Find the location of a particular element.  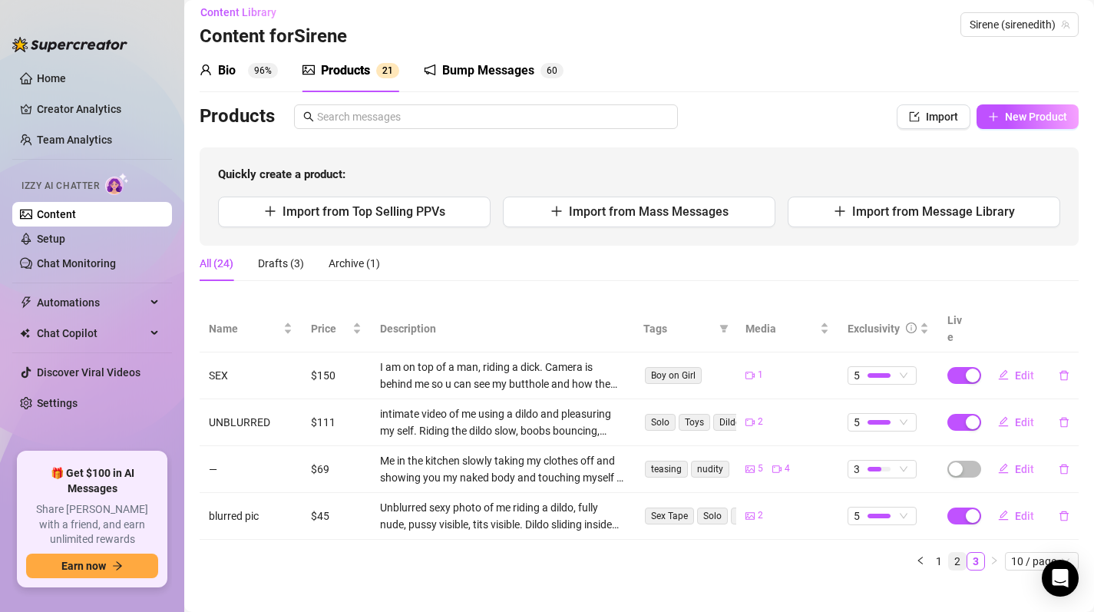

span: info-circle is located at coordinates (911, 328).